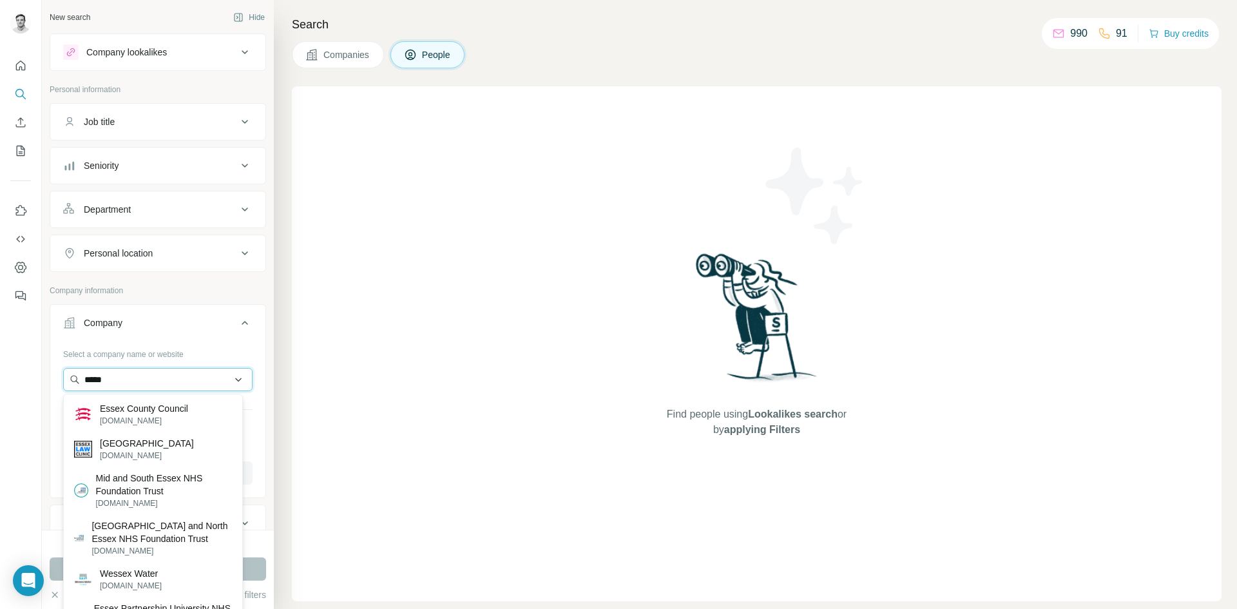  What do you see at coordinates (757, 321) in the screenshot?
I see `img: Surfe Illustration - Woman searching with binoculars` at bounding box center [757, 321].